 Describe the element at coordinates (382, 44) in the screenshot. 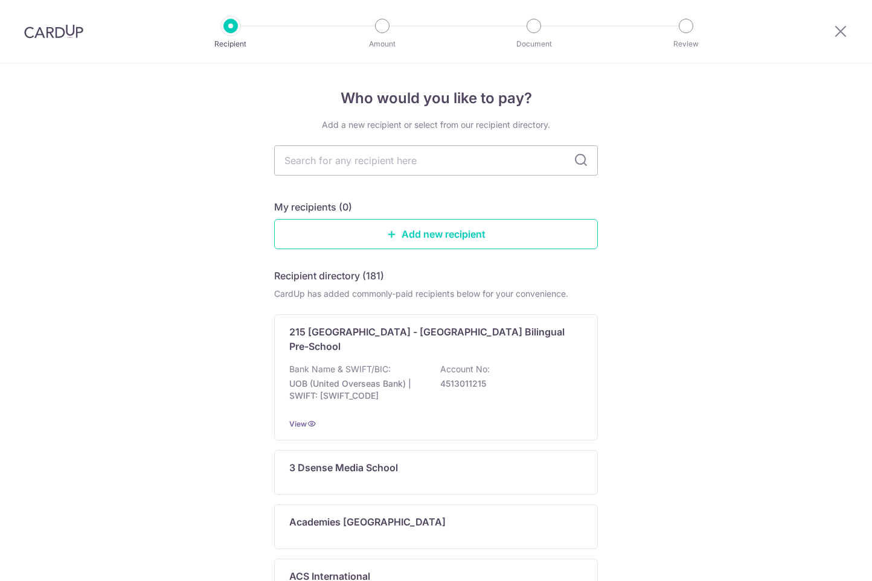

I see `p: Amount` at that location.